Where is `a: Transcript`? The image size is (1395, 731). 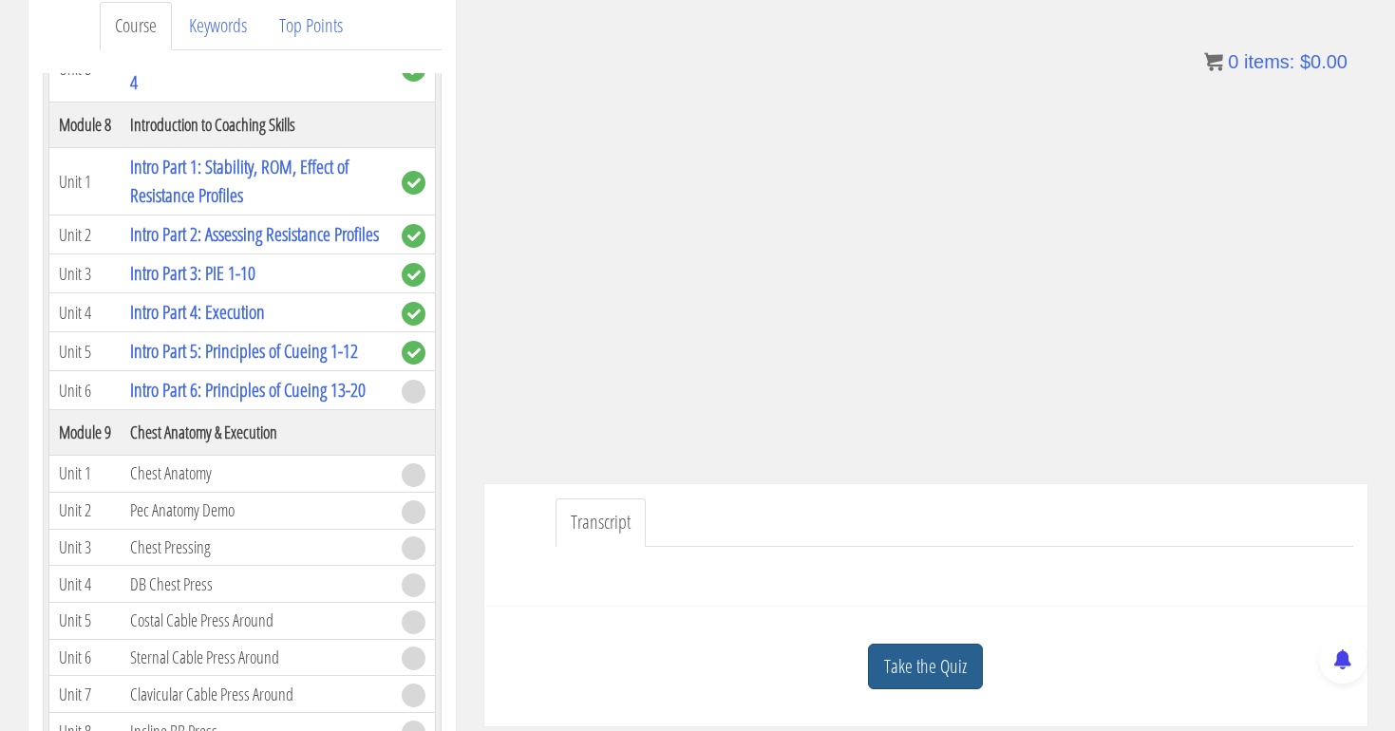
a: Transcript is located at coordinates (600, 522).